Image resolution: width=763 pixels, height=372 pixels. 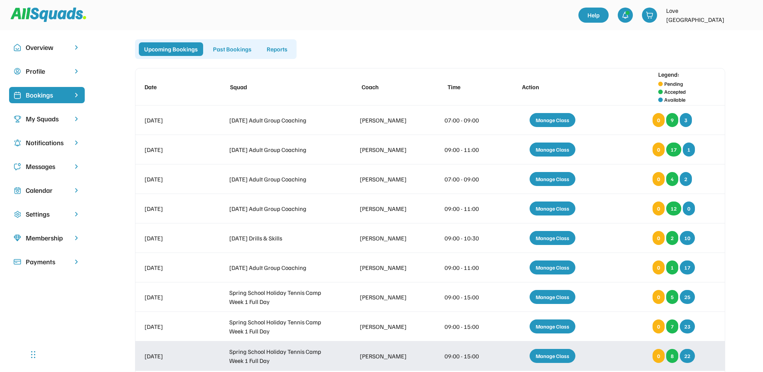 I want to click on div: Upcoming Bookings, so click(x=171, y=49).